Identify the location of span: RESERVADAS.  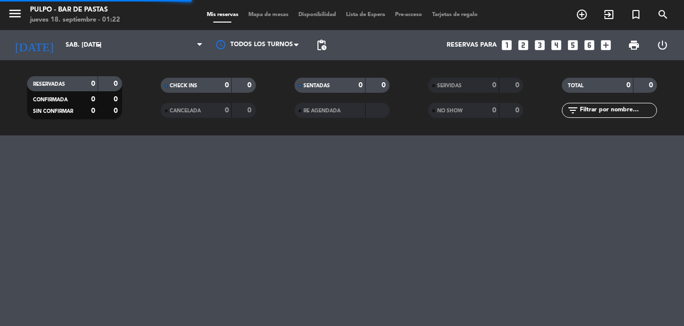
(49, 84).